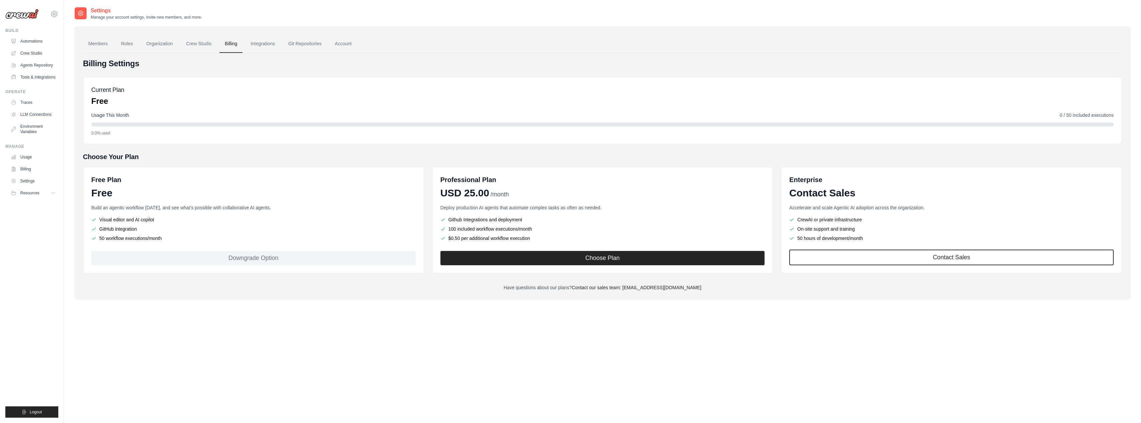 Image resolution: width=1141 pixels, height=423 pixels. What do you see at coordinates (952, 229) in the screenshot?
I see `li: On-site support and training` at bounding box center [952, 229].